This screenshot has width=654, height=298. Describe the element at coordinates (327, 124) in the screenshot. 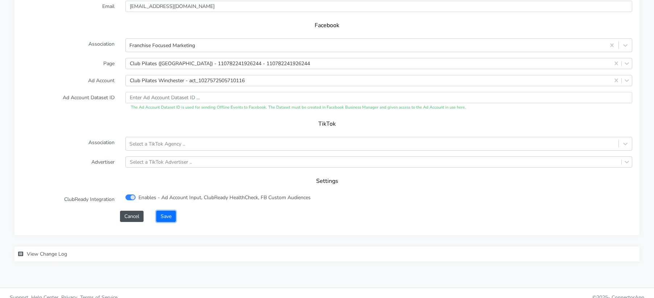

I see `h5: TikTok` at that location.